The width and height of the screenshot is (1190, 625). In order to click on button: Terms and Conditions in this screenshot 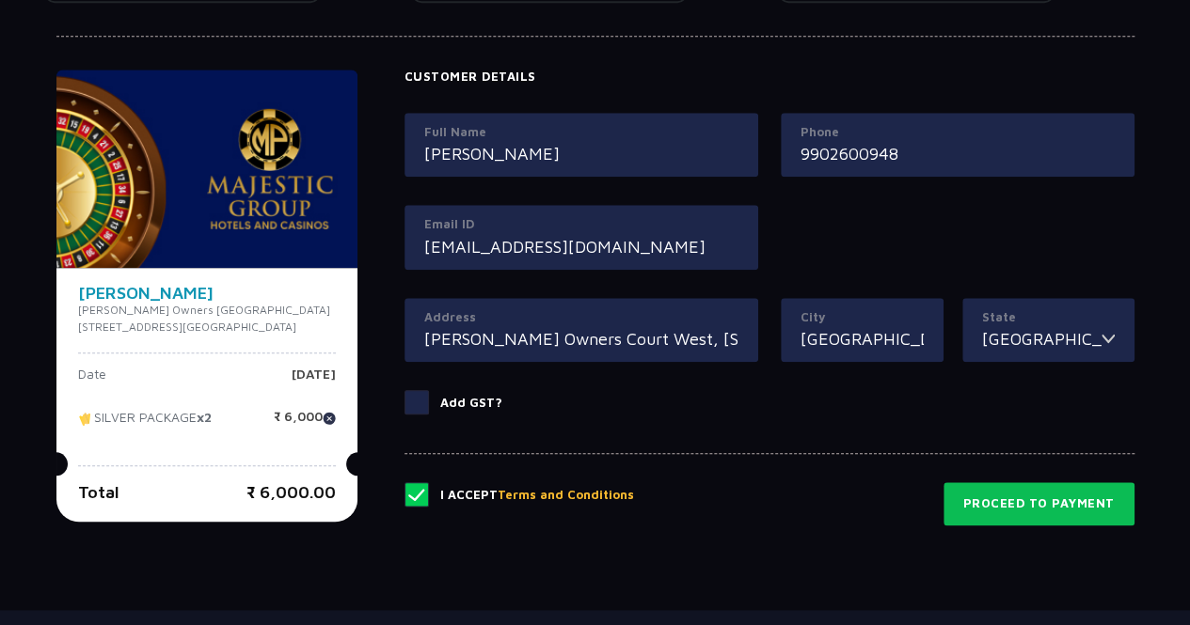, I will do `click(565, 496)`.